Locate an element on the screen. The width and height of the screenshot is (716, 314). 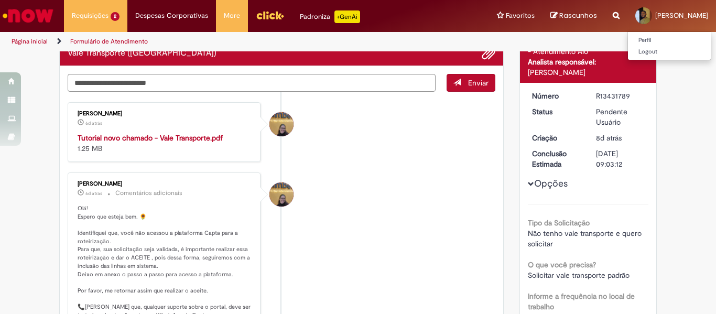
dt: Status is located at coordinates (556, 112).